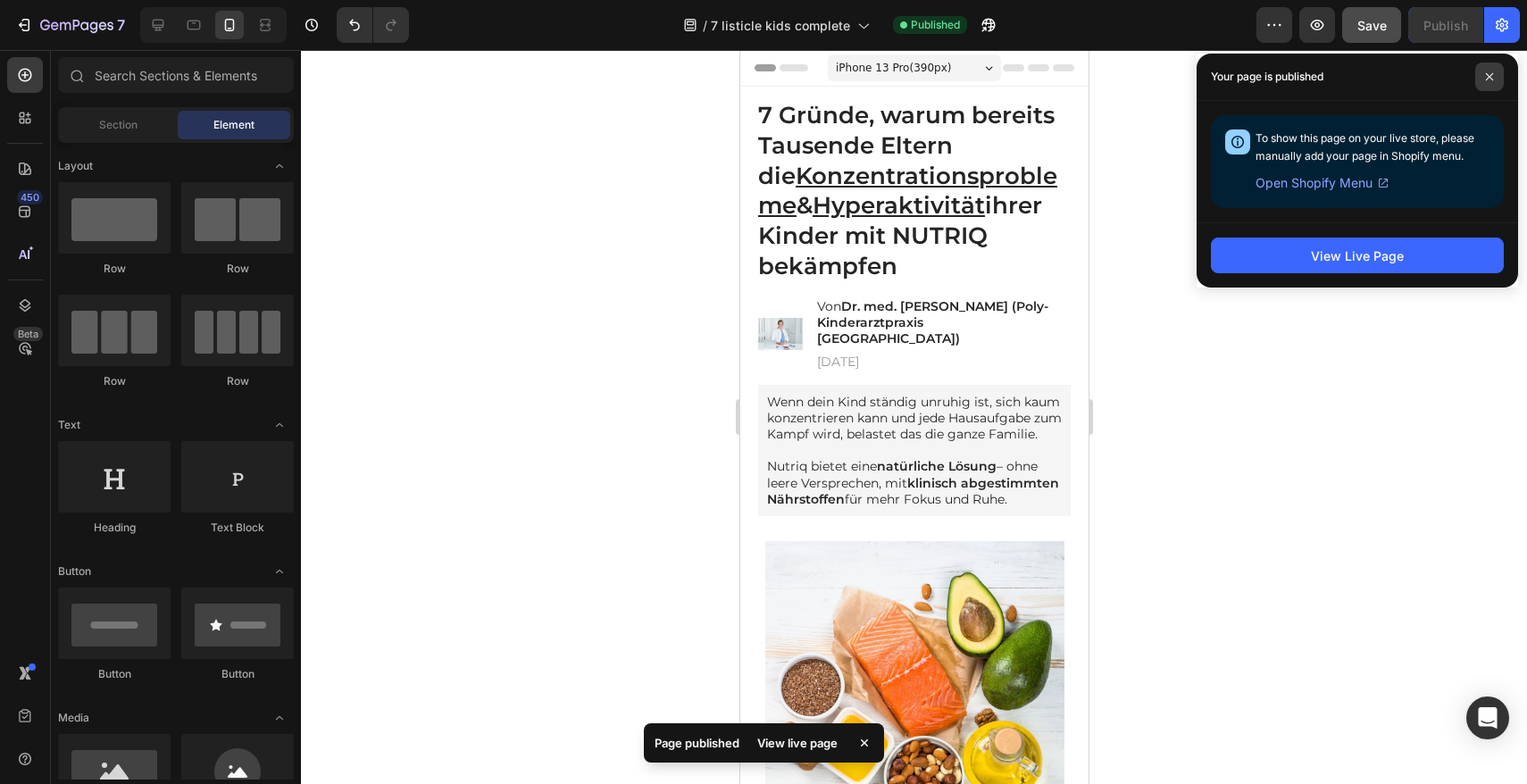 The image size is (1527, 784). I want to click on strong: klinisch abgestimmten Nährstoffen, so click(172, 441).